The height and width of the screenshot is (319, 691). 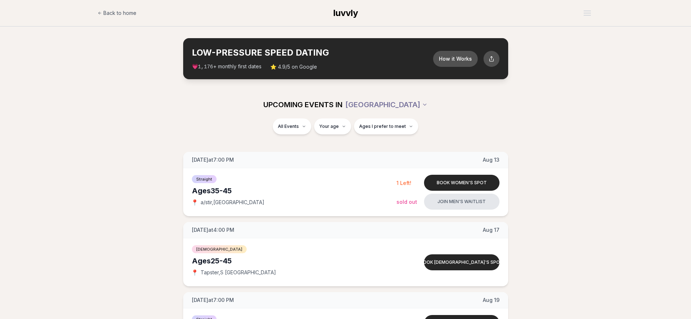 What do you see at coordinates (491, 230) in the screenshot?
I see `span: Aug 17` at bounding box center [491, 230].